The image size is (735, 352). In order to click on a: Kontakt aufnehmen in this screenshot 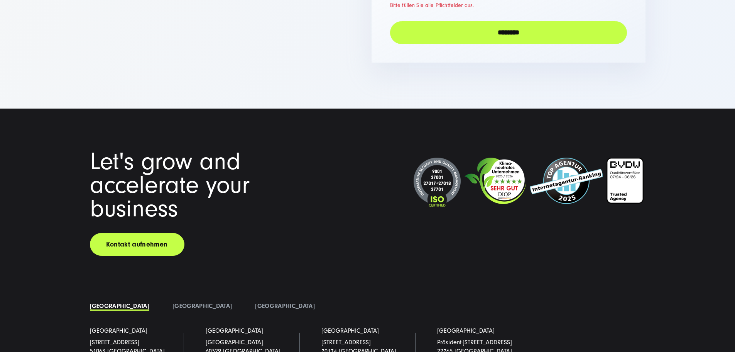, I will do `click(137, 244)`.